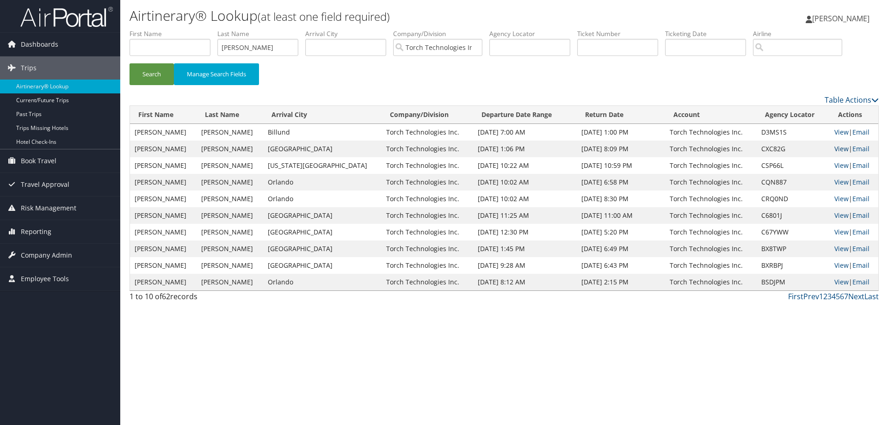 The width and height of the screenshot is (888, 425). What do you see at coordinates (322, 182) in the screenshot?
I see `td: Orlando` at bounding box center [322, 182].